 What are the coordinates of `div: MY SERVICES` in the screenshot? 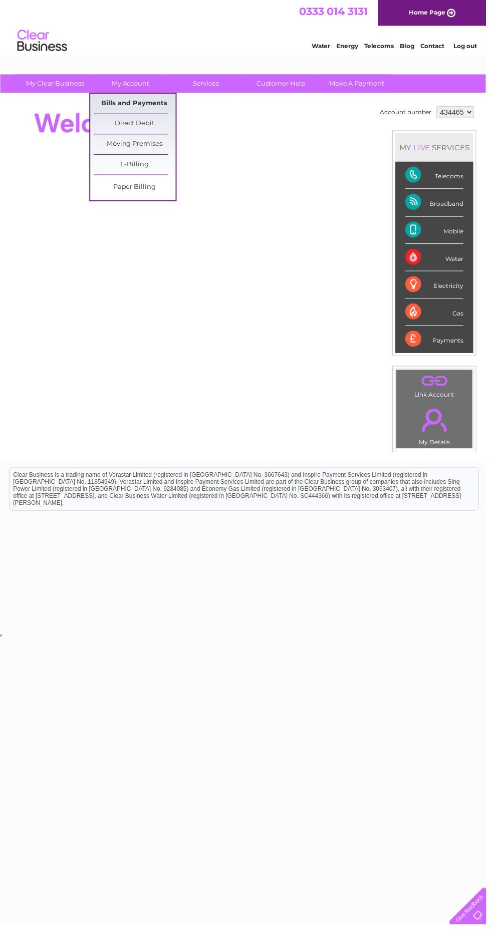 It's located at (438, 149).